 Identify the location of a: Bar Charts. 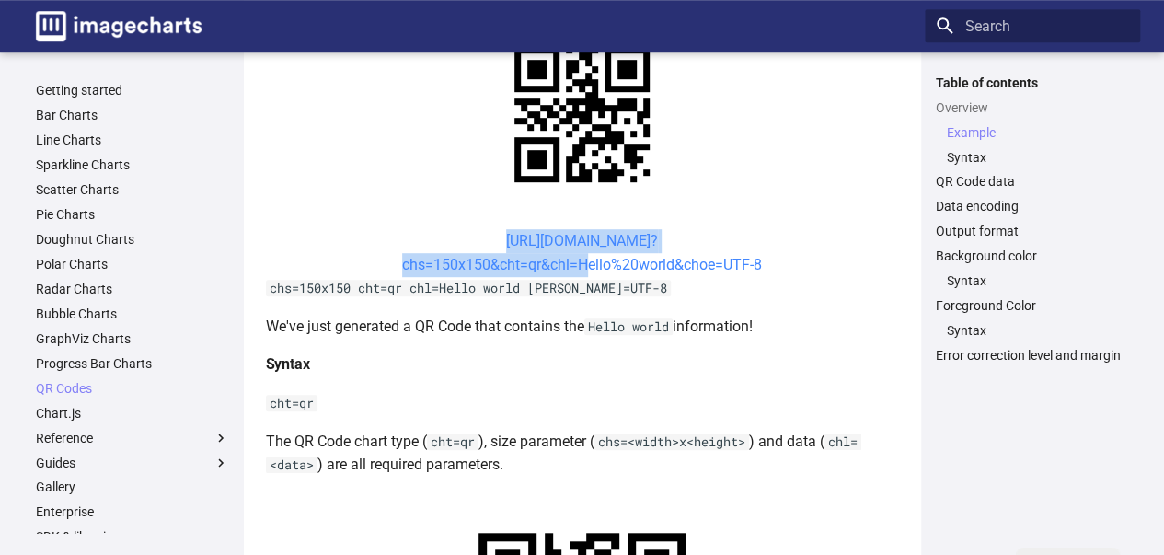
(132, 115).